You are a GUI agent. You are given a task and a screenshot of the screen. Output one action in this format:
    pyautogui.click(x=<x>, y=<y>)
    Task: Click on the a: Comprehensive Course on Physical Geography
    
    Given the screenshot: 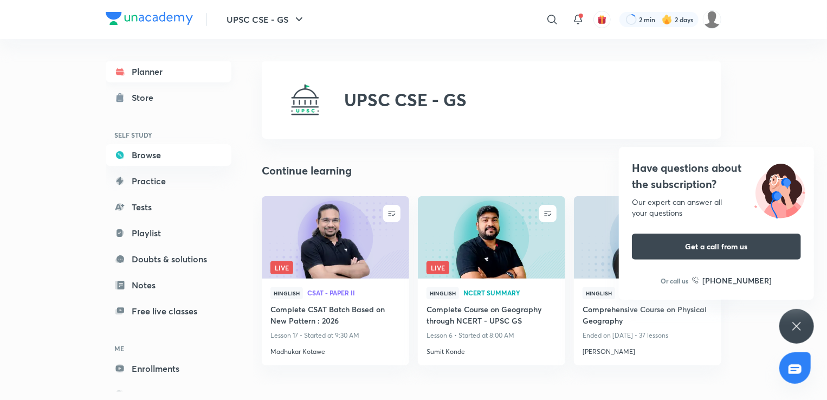 What is the action you would take?
    pyautogui.click(x=648, y=316)
    